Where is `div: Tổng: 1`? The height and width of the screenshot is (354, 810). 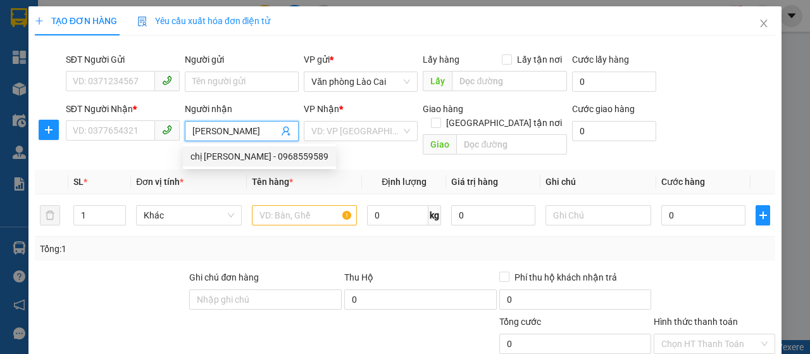
div: Tổng: 1 is located at coordinates (177, 249).